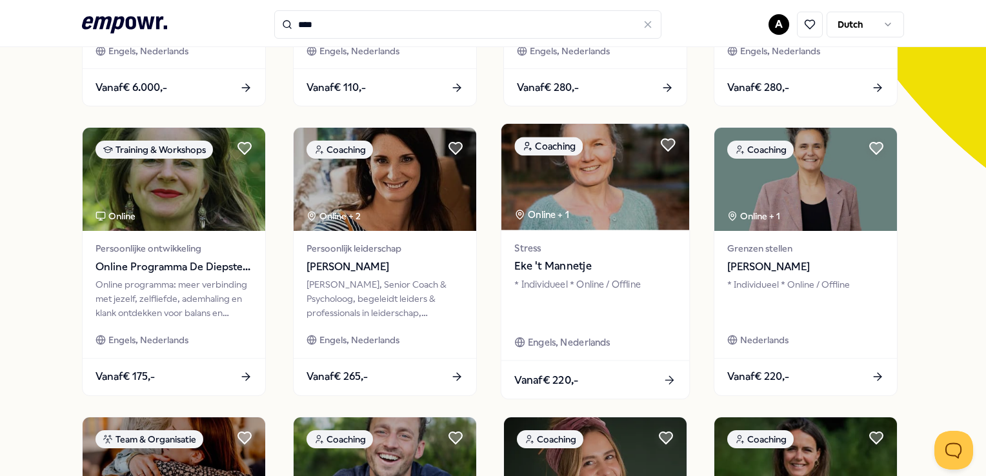 This screenshot has height=476, width=986. What do you see at coordinates (174, 248) in the screenshot?
I see `span: Persoonlijke ontwikkeling` at bounding box center [174, 248].